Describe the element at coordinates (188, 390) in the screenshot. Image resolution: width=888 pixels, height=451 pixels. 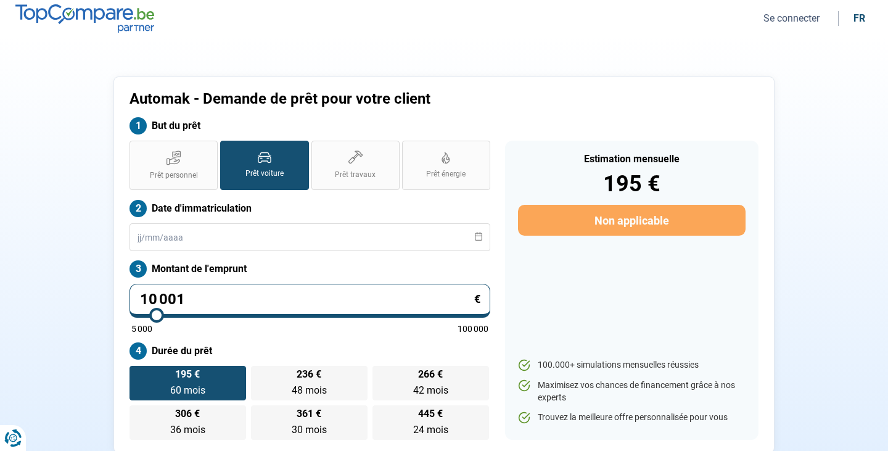
I see `span: 60 mois` at that location.